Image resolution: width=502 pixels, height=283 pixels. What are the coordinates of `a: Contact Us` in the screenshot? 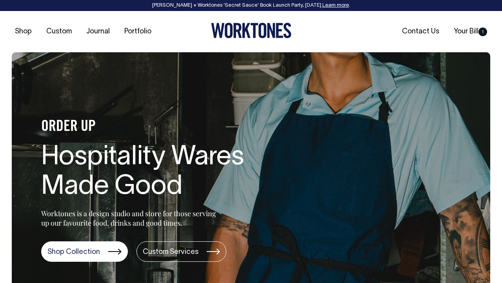 It's located at (421, 31).